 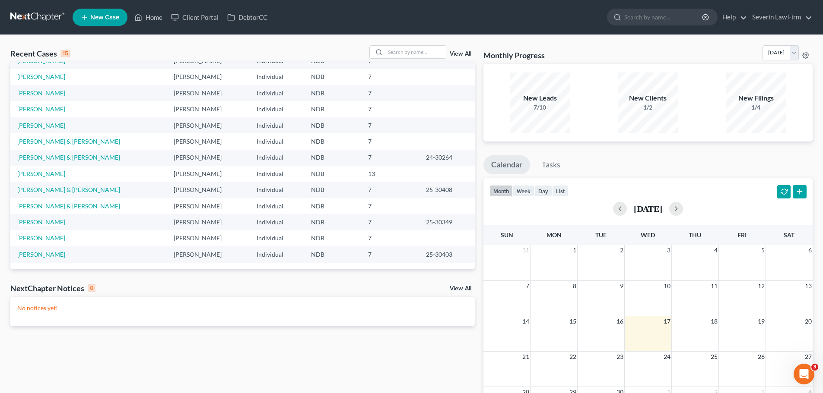 What do you see at coordinates (761, 286) in the screenshot?
I see `span: 12` at bounding box center [761, 286].